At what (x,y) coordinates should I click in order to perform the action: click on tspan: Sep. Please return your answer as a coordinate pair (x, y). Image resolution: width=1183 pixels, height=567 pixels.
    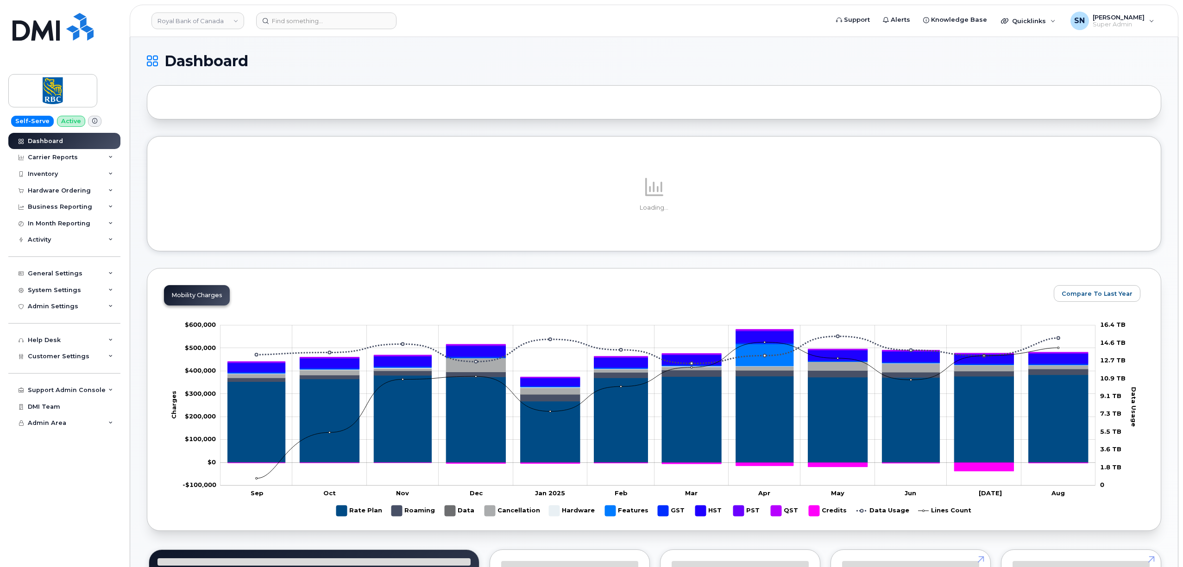
    Looking at the image, I should click on (257, 493).